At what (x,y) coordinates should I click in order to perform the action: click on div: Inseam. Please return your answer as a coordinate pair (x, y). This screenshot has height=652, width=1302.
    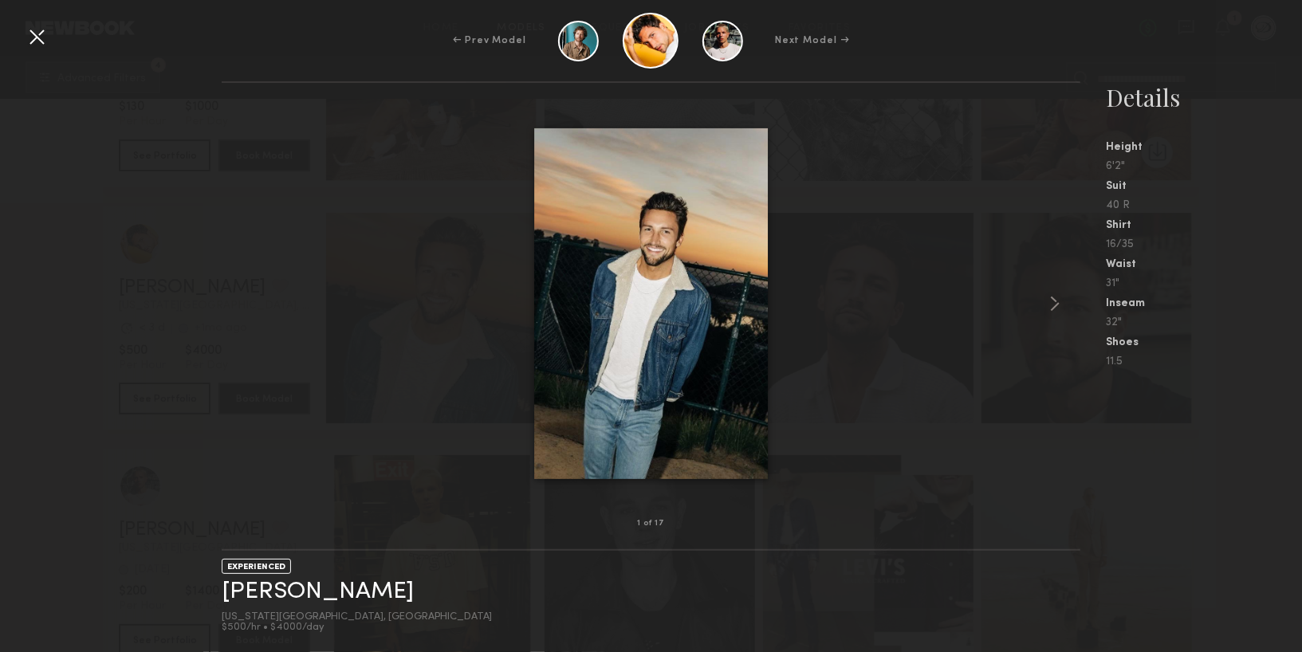
    Looking at the image, I should click on (1204, 304).